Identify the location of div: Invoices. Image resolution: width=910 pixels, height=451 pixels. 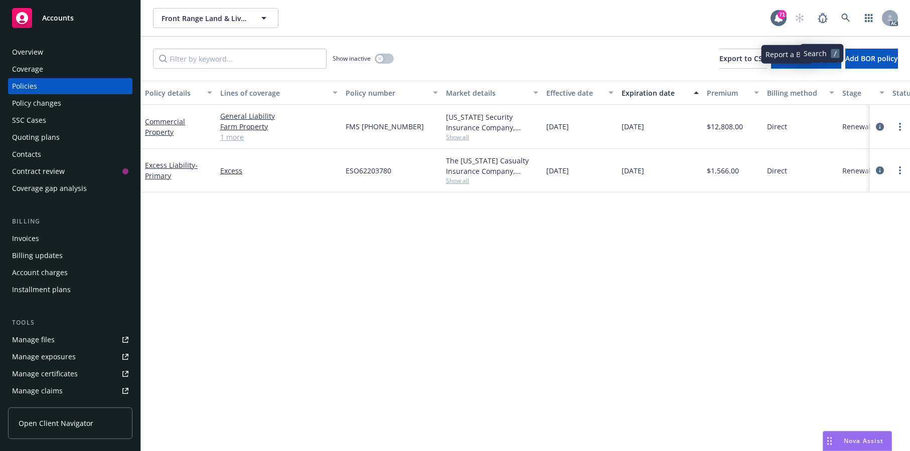
(26, 239).